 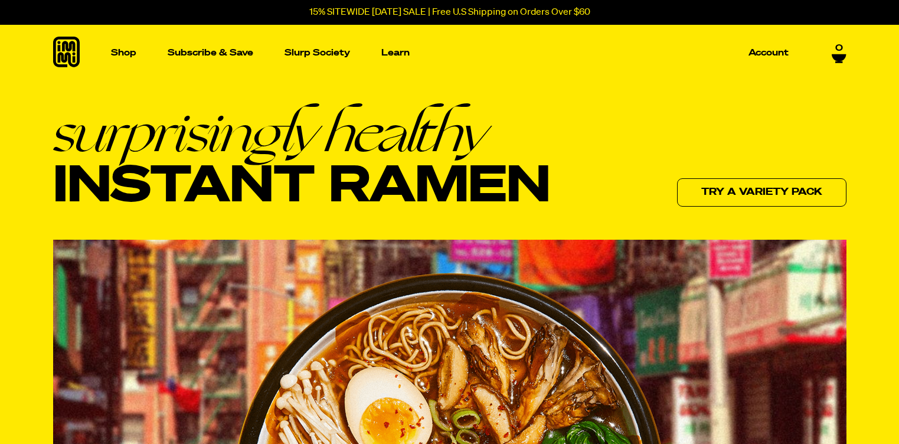 I want to click on nav: Main navigation, so click(x=450, y=53).